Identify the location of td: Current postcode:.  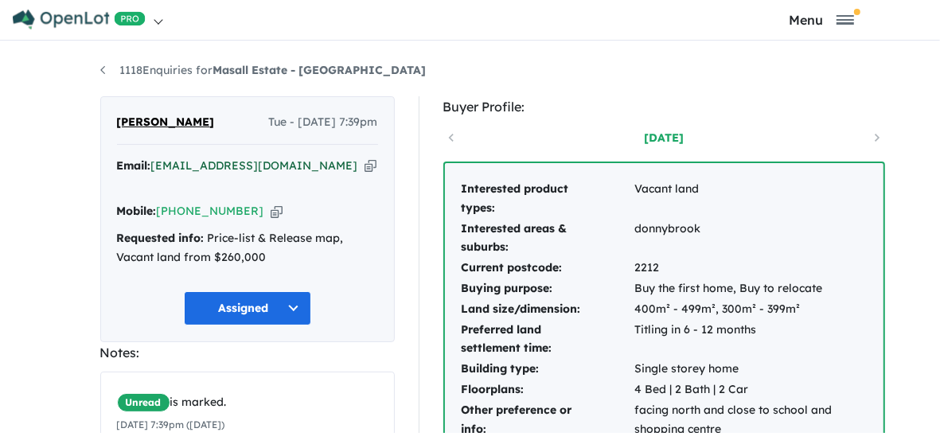
(548, 268).